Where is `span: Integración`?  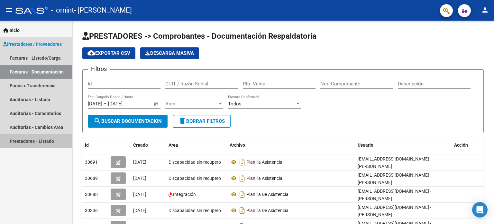
span: Integración is located at coordinates (184, 194).